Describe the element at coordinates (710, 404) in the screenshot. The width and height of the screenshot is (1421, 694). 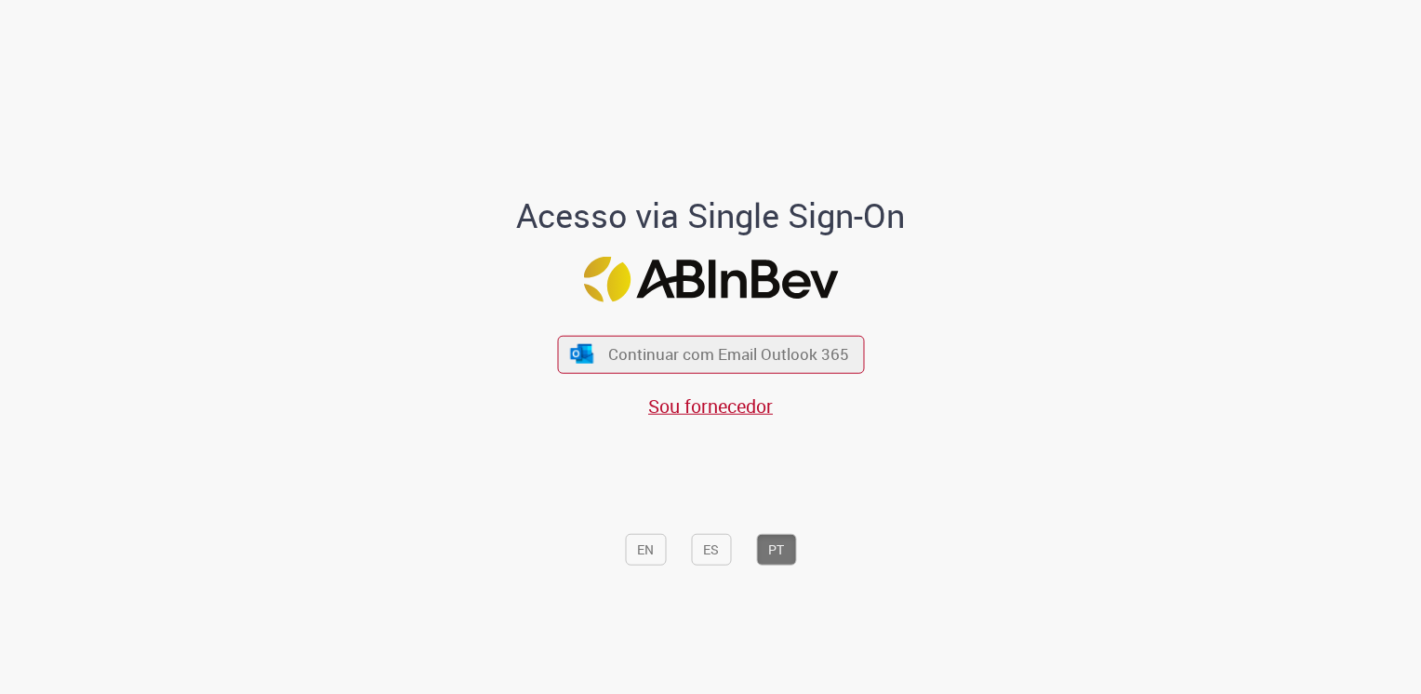
I see `a: Sou fornecedor` at that location.